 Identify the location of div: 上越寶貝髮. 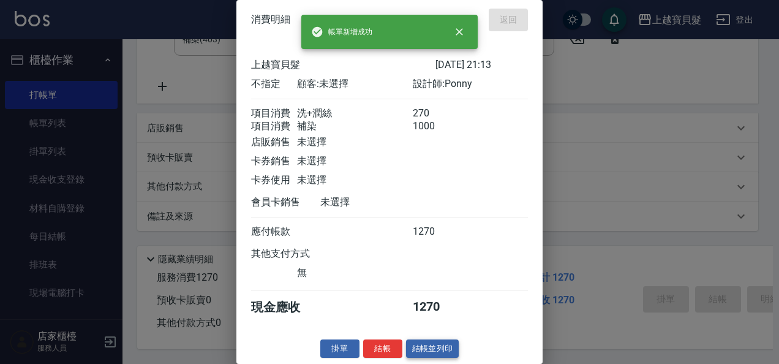
(343, 65).